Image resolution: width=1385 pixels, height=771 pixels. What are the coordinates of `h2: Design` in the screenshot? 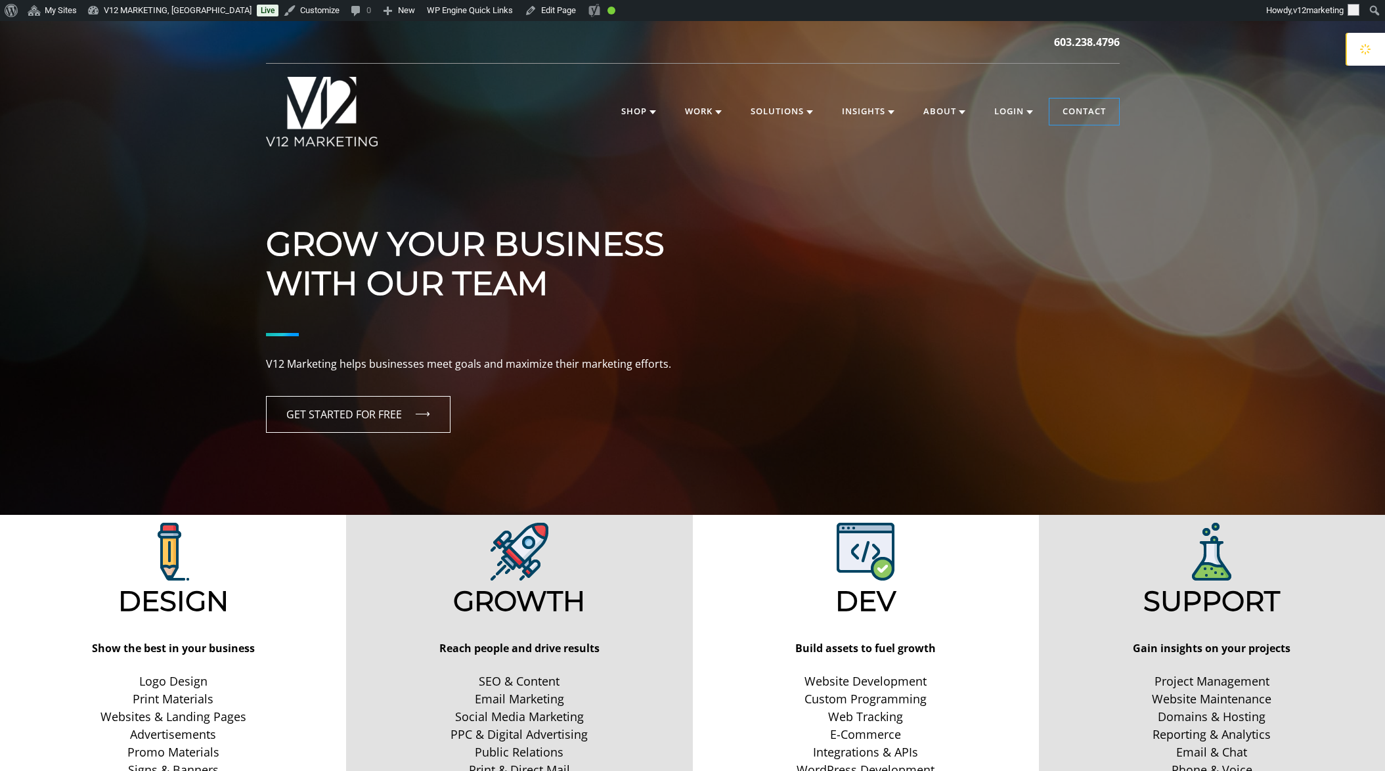 It's located at (173, 601).